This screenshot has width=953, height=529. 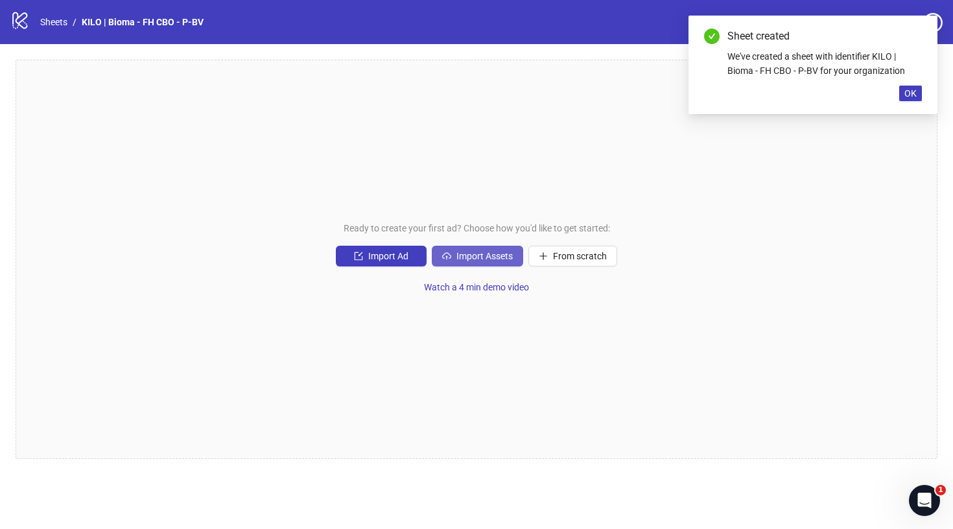 What do you see at coordinates (915, 36) in the screenshot?
I see `a: Close` at bounding box center [915, 36].